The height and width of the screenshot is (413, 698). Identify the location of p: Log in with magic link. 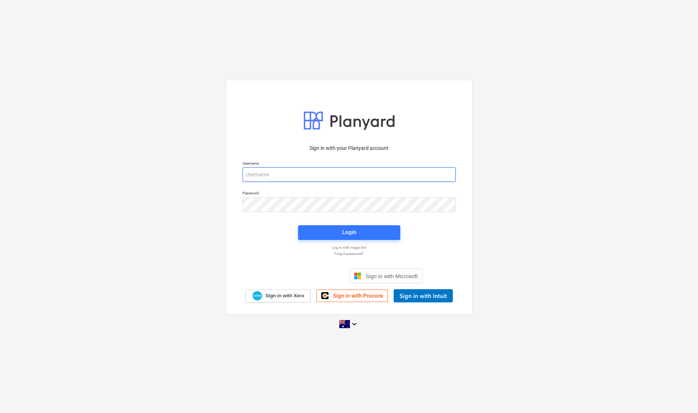
(349, 248).